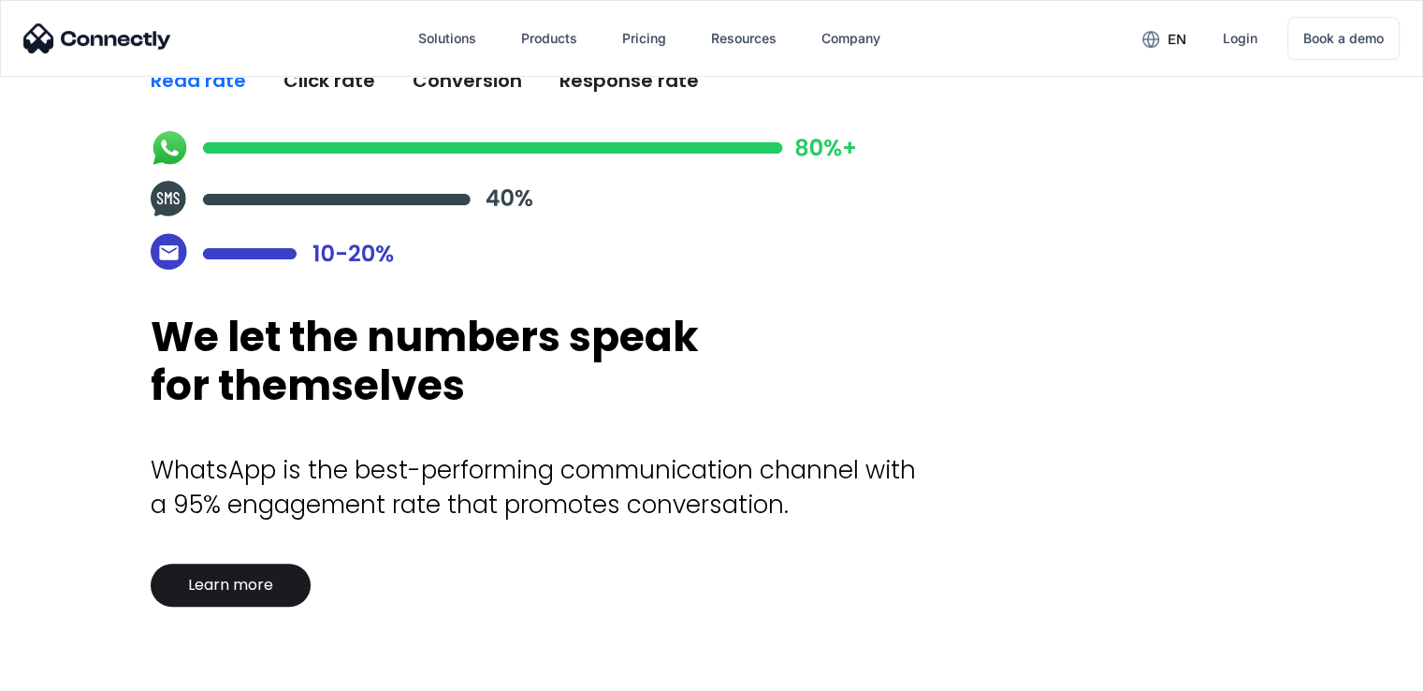  What do you see at coordinates (544, 487) in the screenshot?
I see `div: WhatsApp is the best-performing communication channel with a 95% engagement rate that promotes co...` at bounding box center [544, 487].